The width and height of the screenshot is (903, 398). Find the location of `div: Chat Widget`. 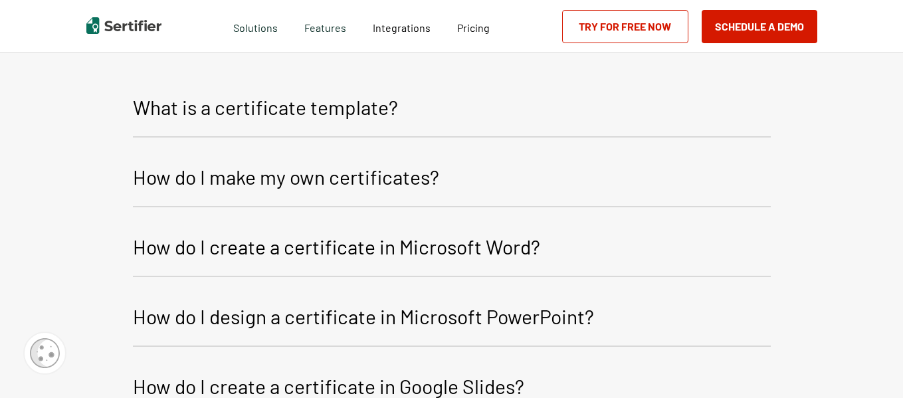

div: Chat Widget is located at coordinates (870, 366).